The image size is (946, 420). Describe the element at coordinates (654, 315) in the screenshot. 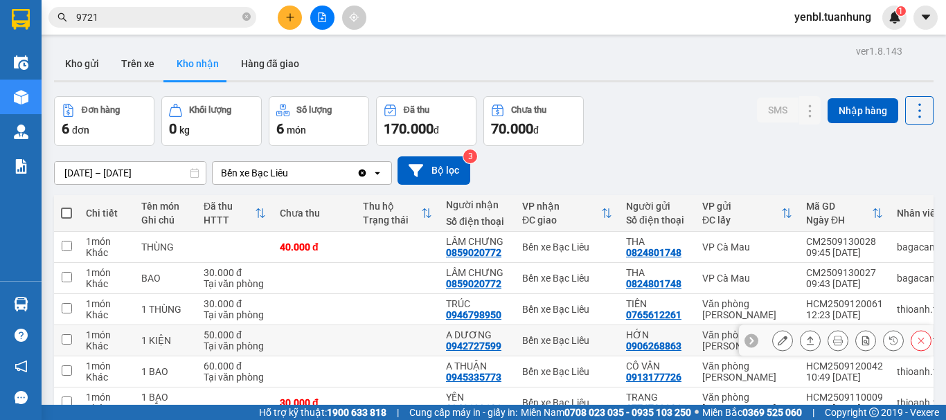

I see `div: 0765612261` at that location.